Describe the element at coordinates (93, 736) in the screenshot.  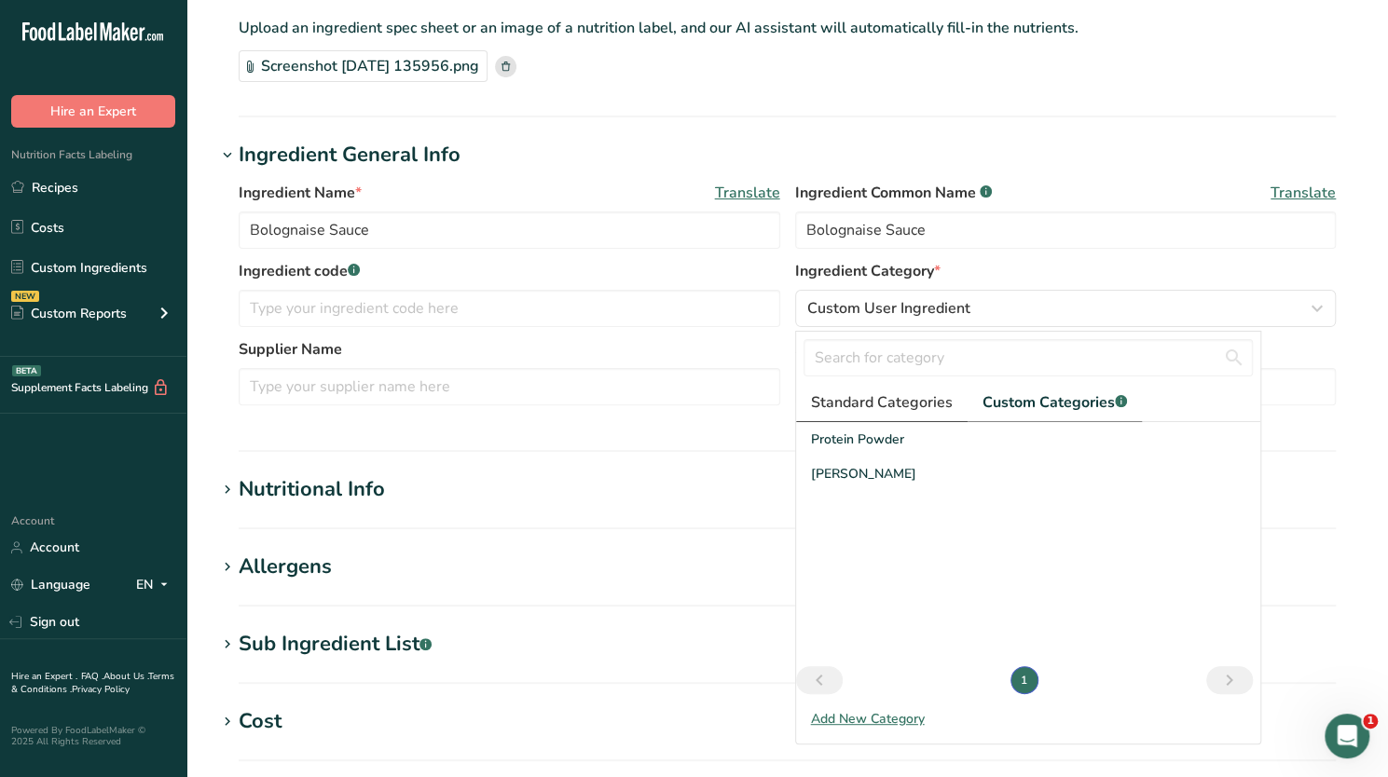
I see `div: Powered By FoodLabelMaker © 2025 All Rights Reserved` at that location.